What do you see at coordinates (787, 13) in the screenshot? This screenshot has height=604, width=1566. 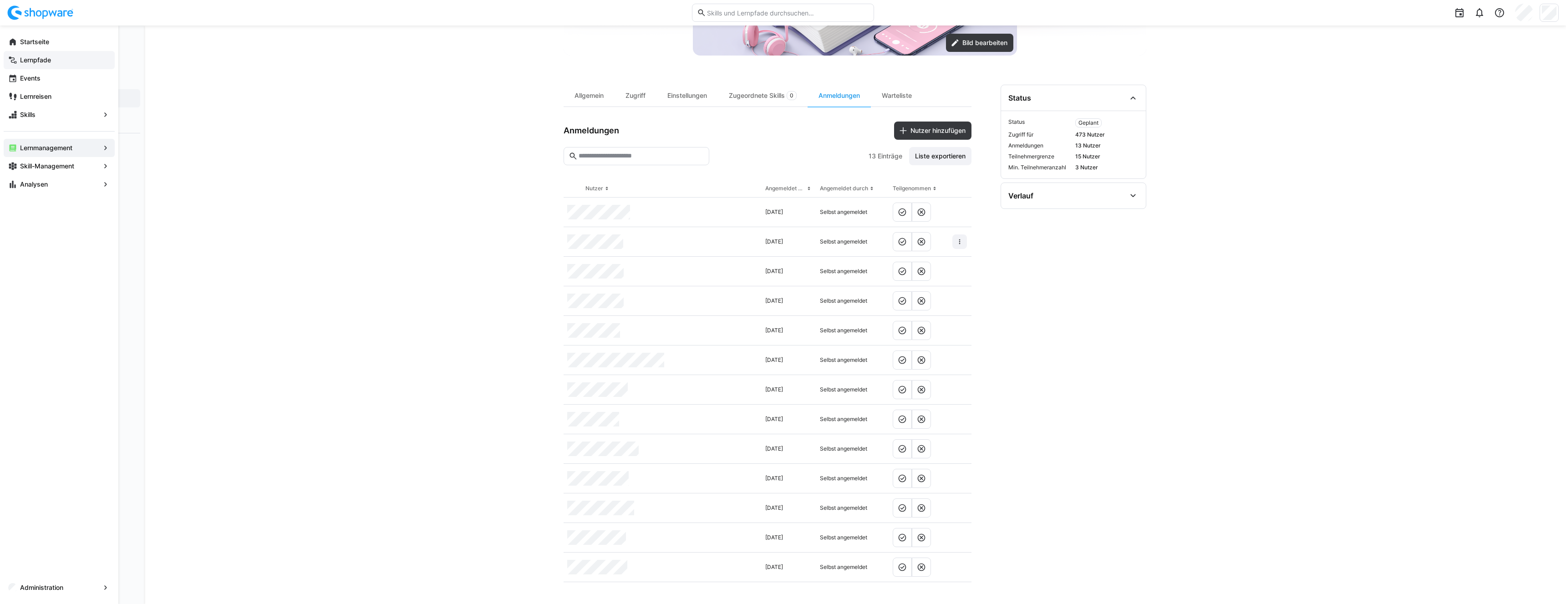 I see `input: Skills und Lernpfade durchsuchen…` at bounding box center [787, 13].